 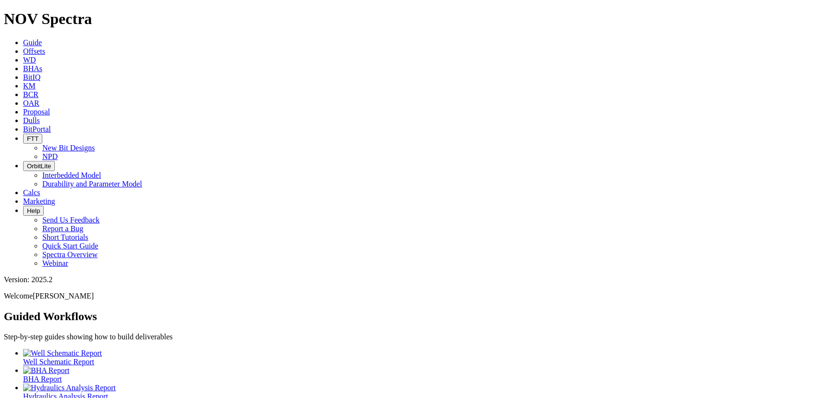 What do you see at coordinates (419, 337) in the screenshot?
I see `p: Step-by-step guides showing how to build deliverables` at bounding box center [419, 337].